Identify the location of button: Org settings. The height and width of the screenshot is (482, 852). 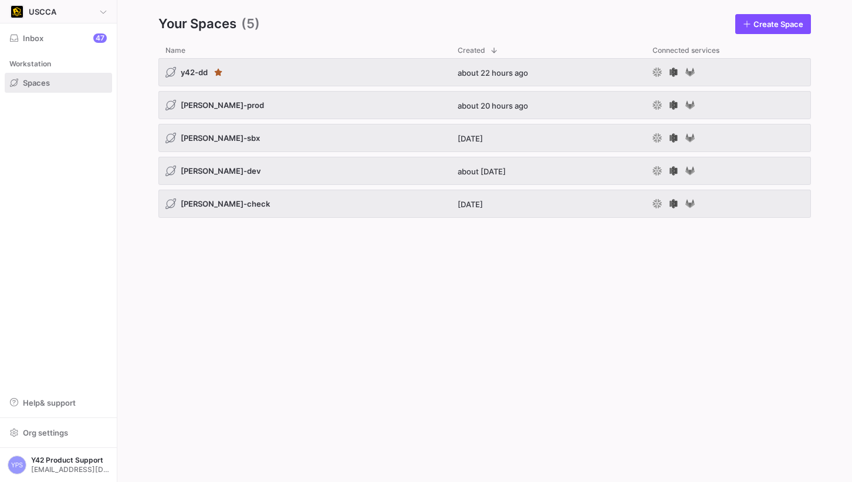
(58, 432).